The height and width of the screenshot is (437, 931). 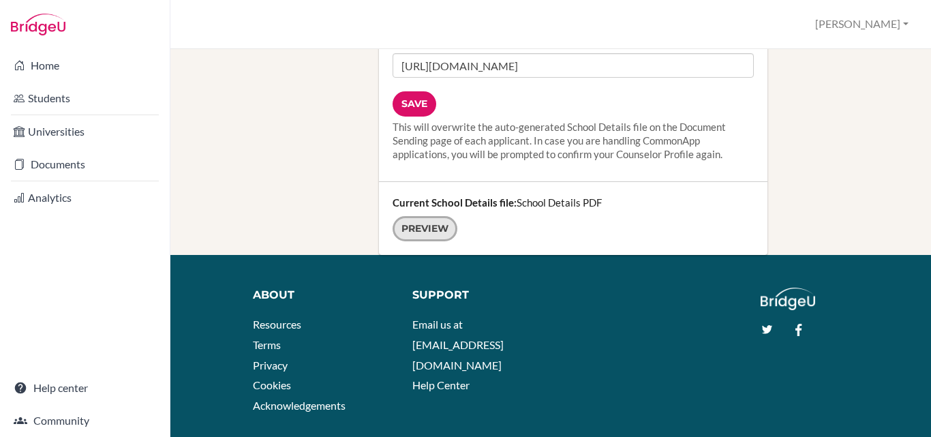 What do you see at coordinates (573, 140) in the screenshot?
I see `div: This will overwrite the auto-generated School Details file on the Document Sending page of each a...` at bounding box center [573, 140].